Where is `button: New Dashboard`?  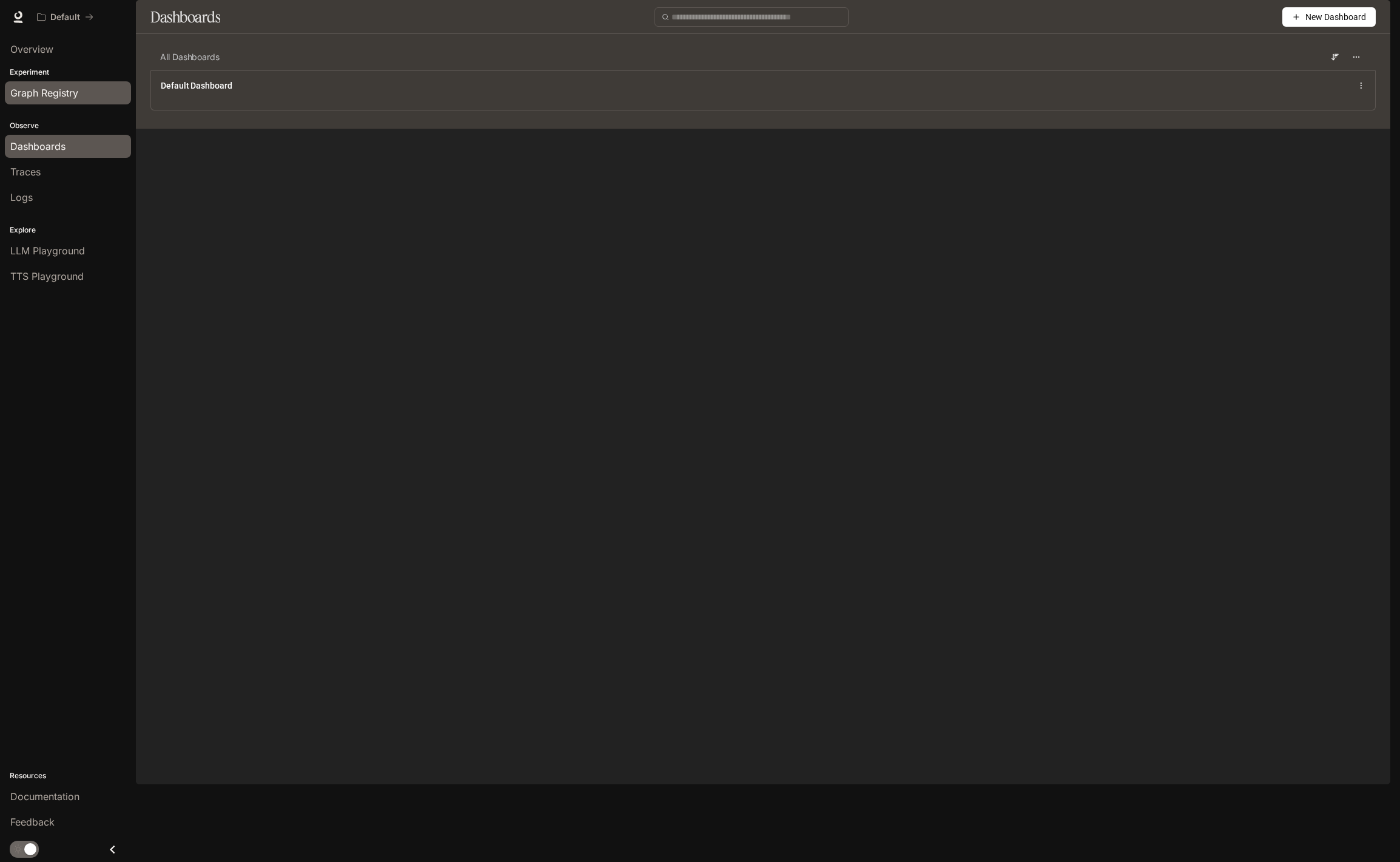
button: New Dashboard is located at coordinates (1330, 17).